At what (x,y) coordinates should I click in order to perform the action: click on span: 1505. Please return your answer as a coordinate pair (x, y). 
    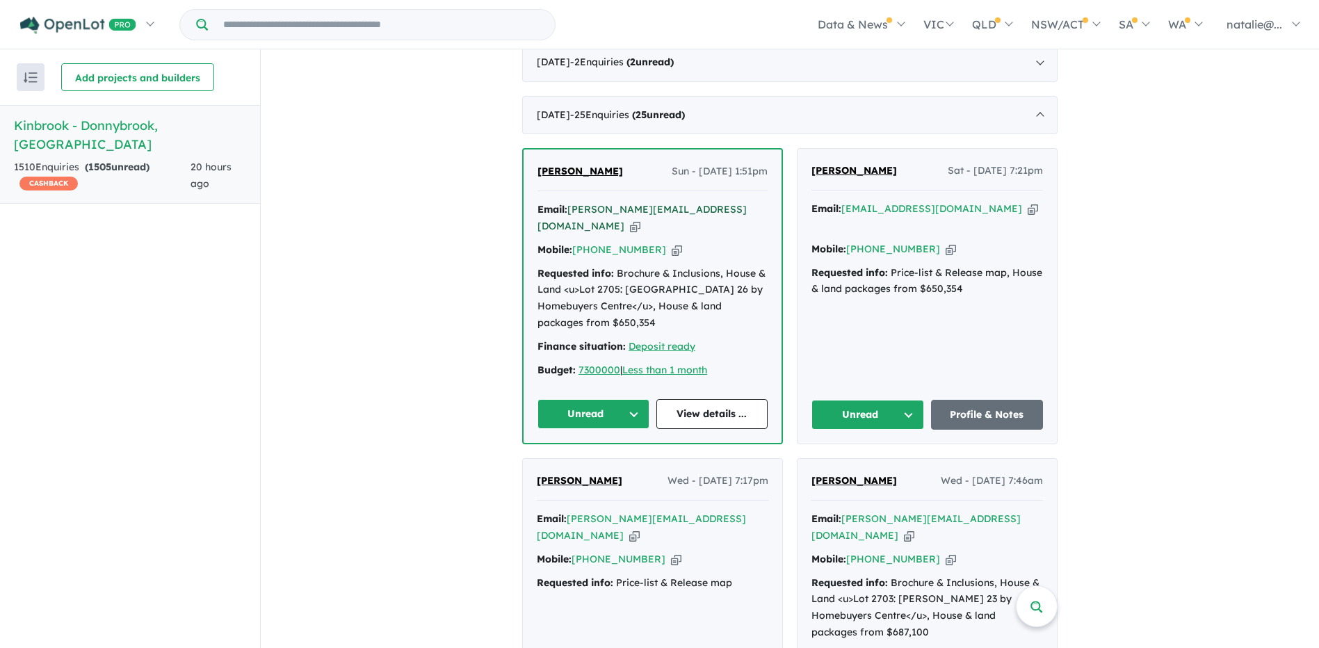
    Looking at the image, I should click on (99, 167).